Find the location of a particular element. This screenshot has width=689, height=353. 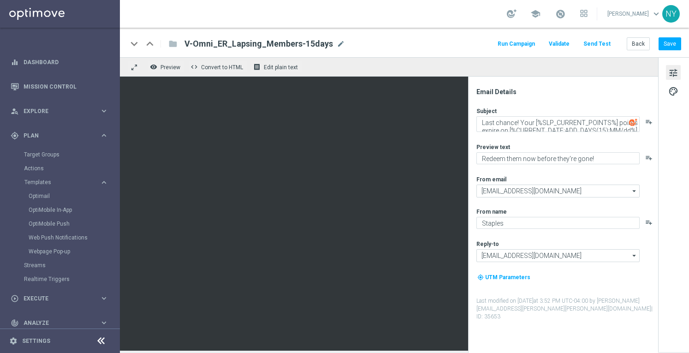

i: receipt is located at coordinates (257, 67).